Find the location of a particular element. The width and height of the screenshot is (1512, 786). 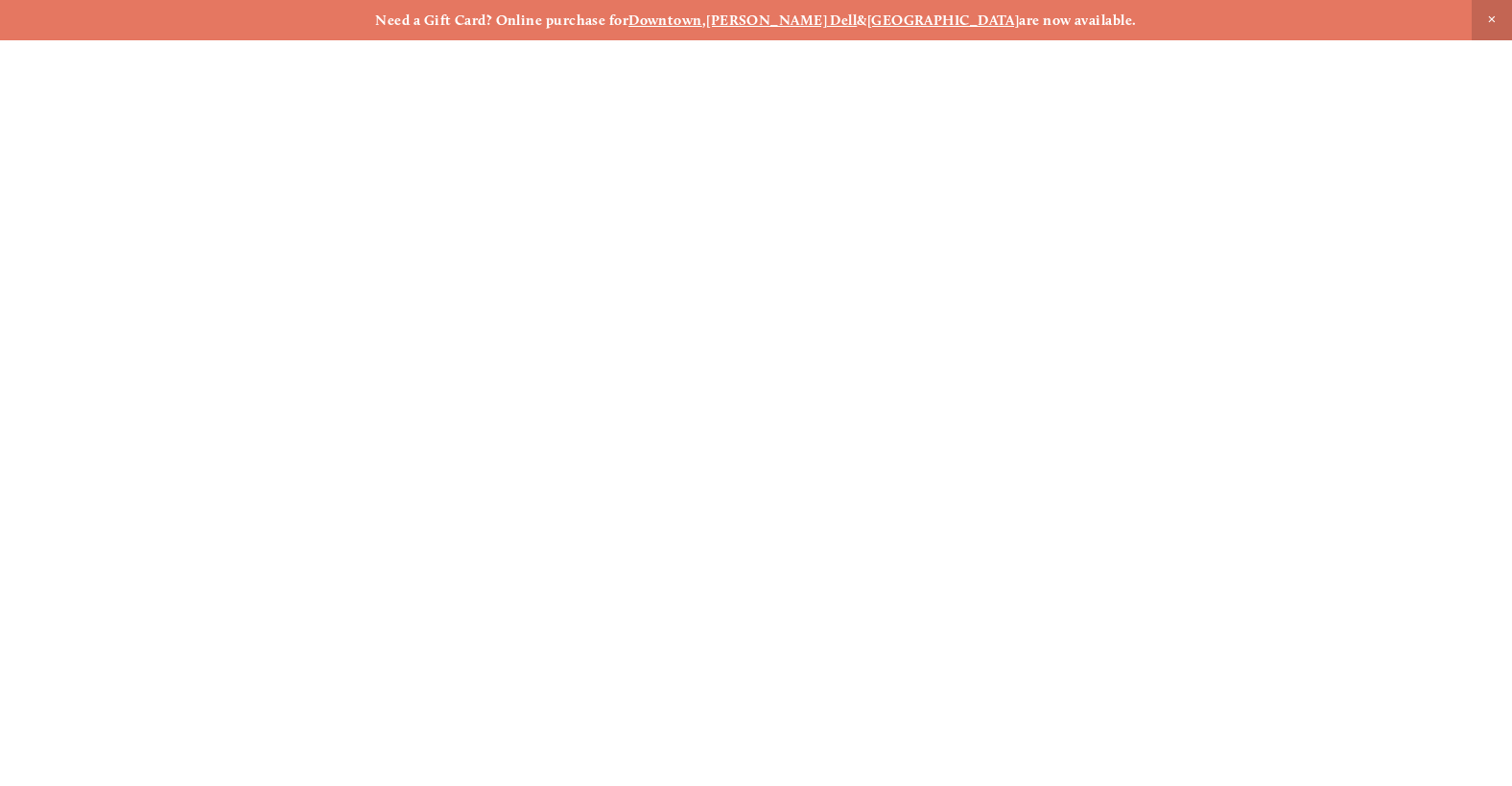

a: Downtown is located at coordinates (665, 20).